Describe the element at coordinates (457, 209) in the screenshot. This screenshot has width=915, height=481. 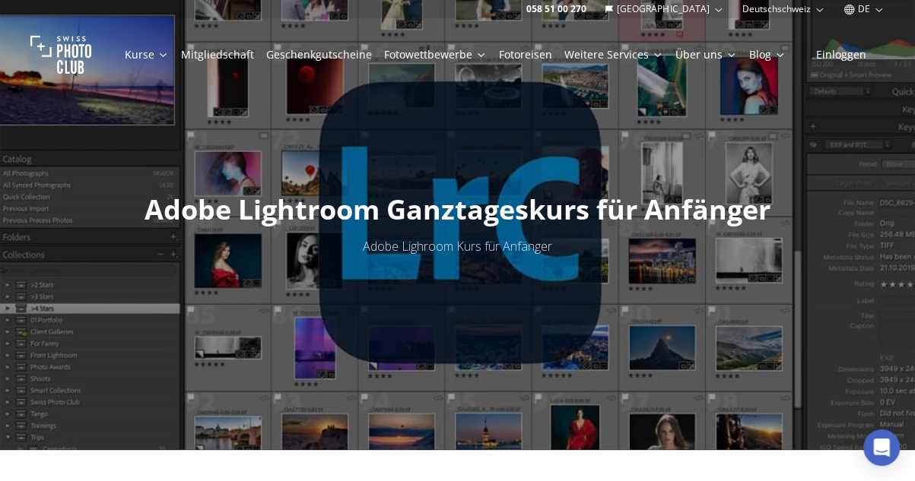
I see `span: Adobe Lightroom Ganztageskurs für Anfänger` at that location.